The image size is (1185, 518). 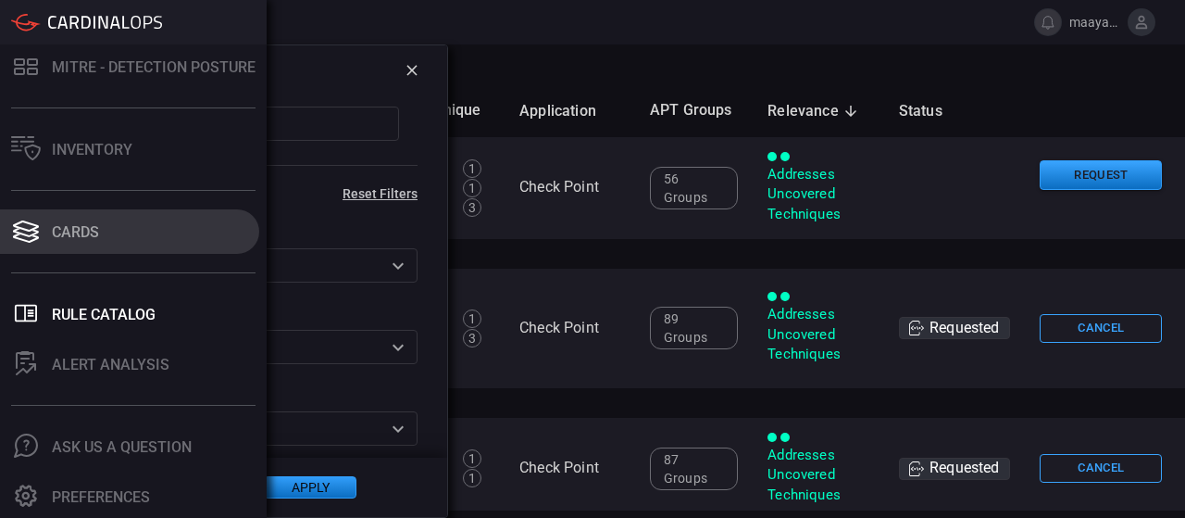 What do you see at coordinates (310, 487) in the screenshot?
I see `button: Apply` at bounding box center [310, 487].